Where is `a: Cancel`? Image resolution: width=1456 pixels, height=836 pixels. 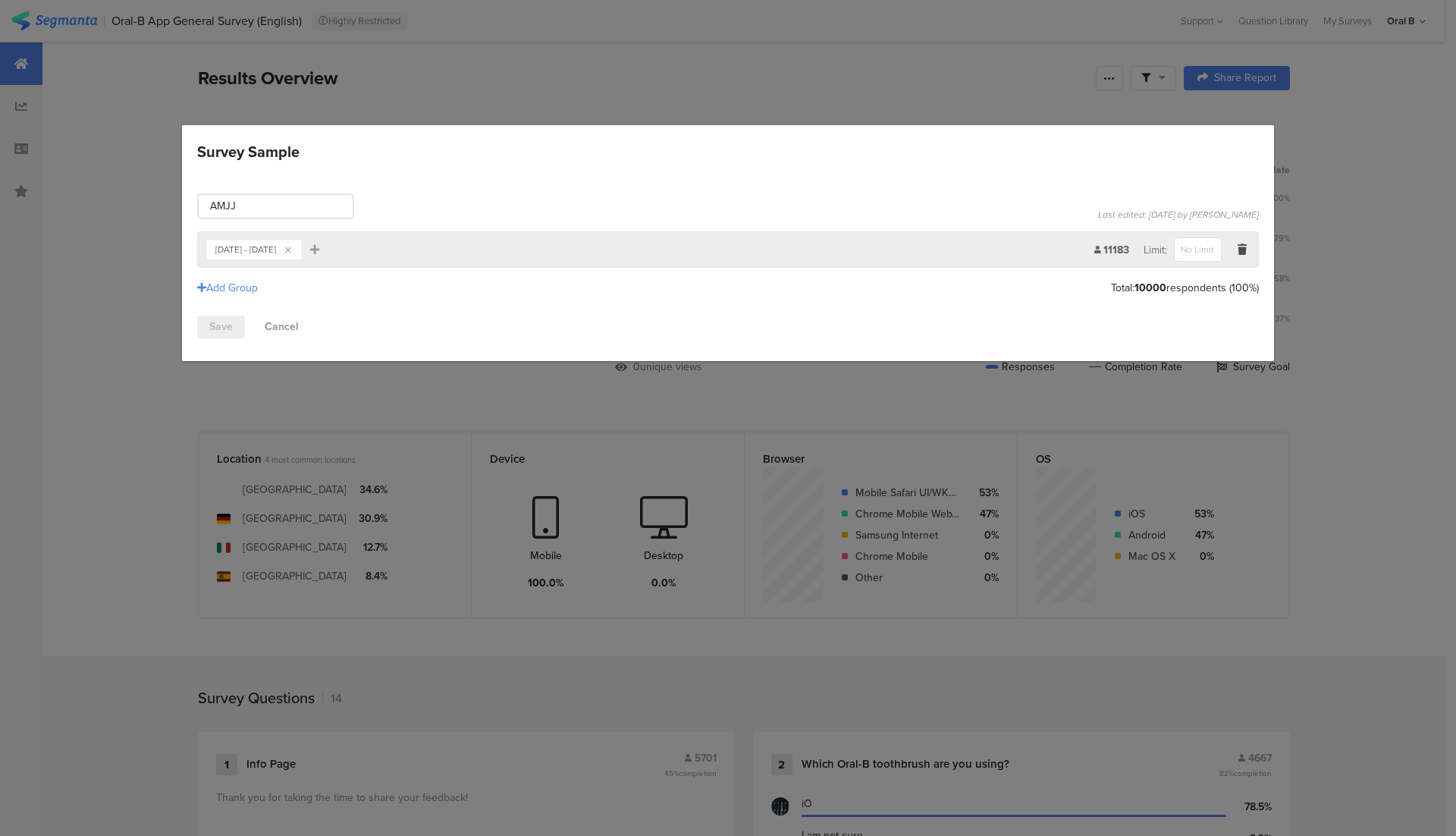
a: Cancel is located at coordinates (281, 327).